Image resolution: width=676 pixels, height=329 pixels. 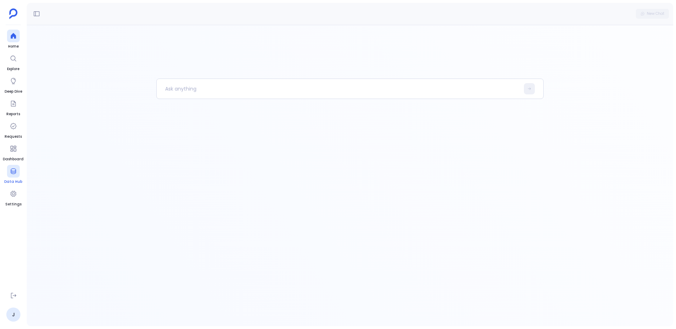 I want to click on a: Data Hub, so click(x=13, y=175).